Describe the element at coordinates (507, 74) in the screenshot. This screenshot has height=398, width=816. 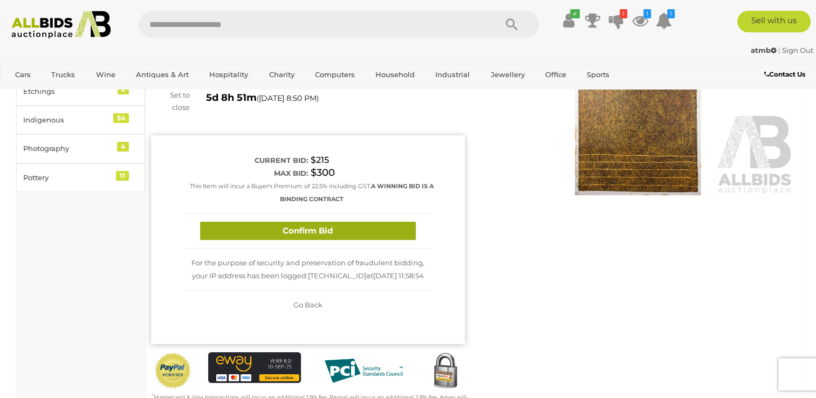
I see `a: Jewellery` at that location.